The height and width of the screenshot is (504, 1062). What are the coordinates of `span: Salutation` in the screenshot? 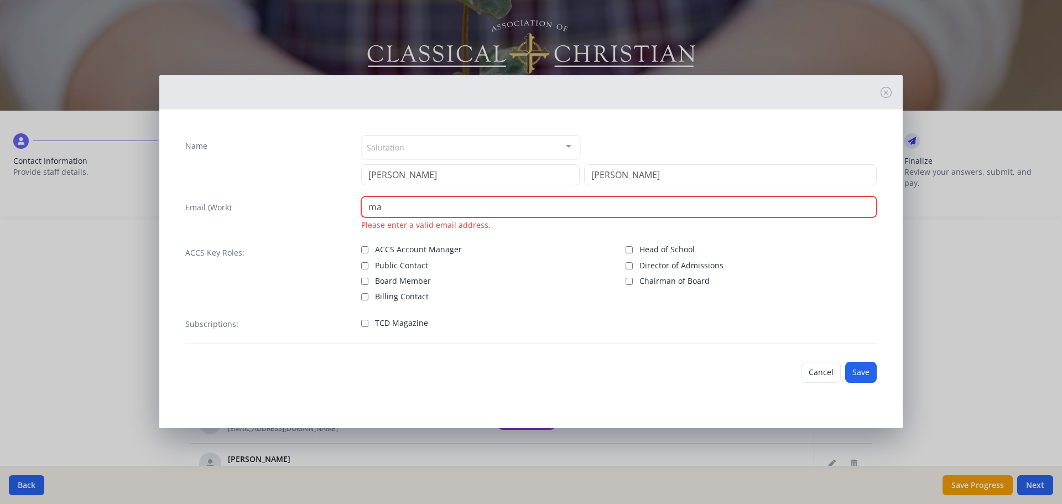 It's located at (386, 147).